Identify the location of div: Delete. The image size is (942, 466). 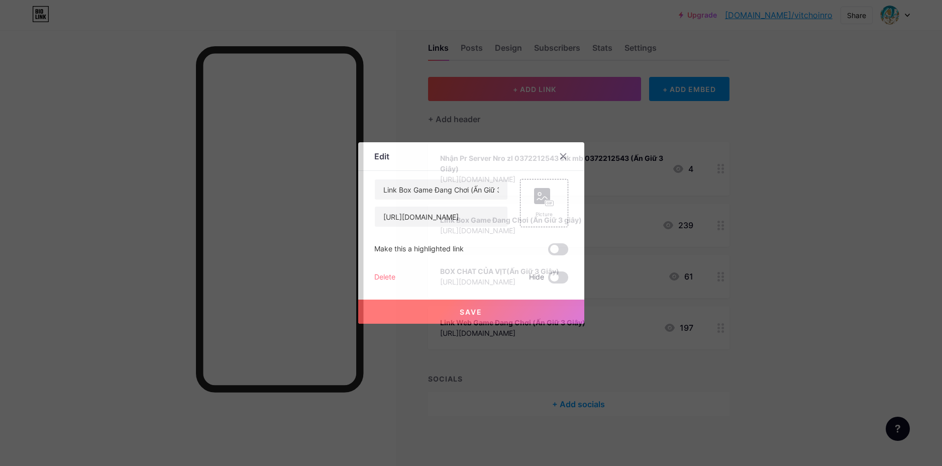
(385, 277).